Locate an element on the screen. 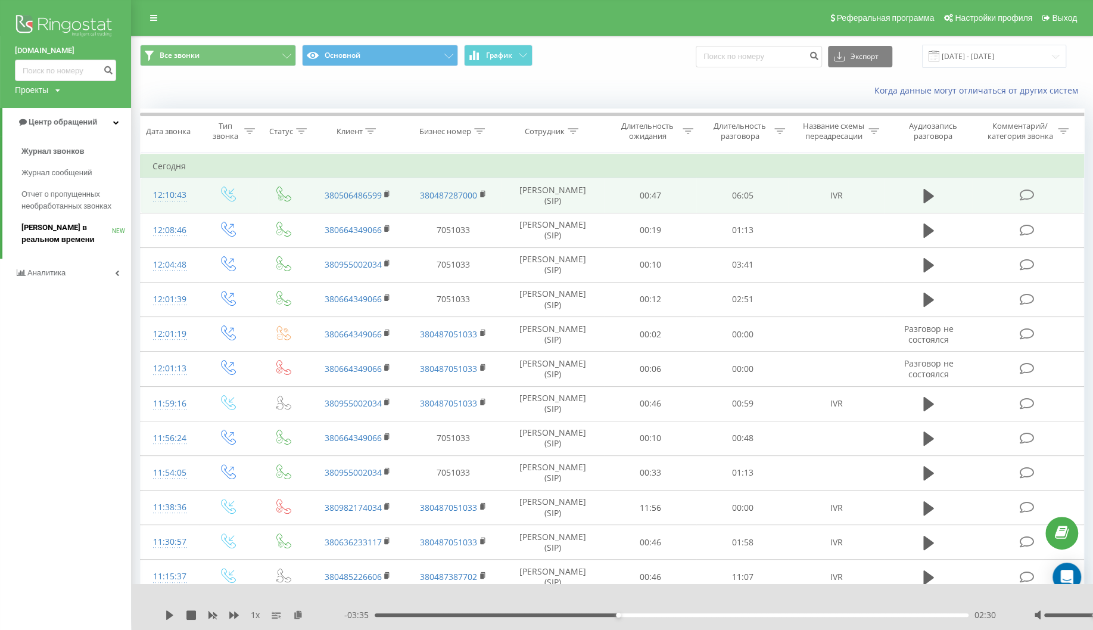 The height and width of the screenshot is (630, 1093). span: 02:30 is located at coordinates (985, 615).